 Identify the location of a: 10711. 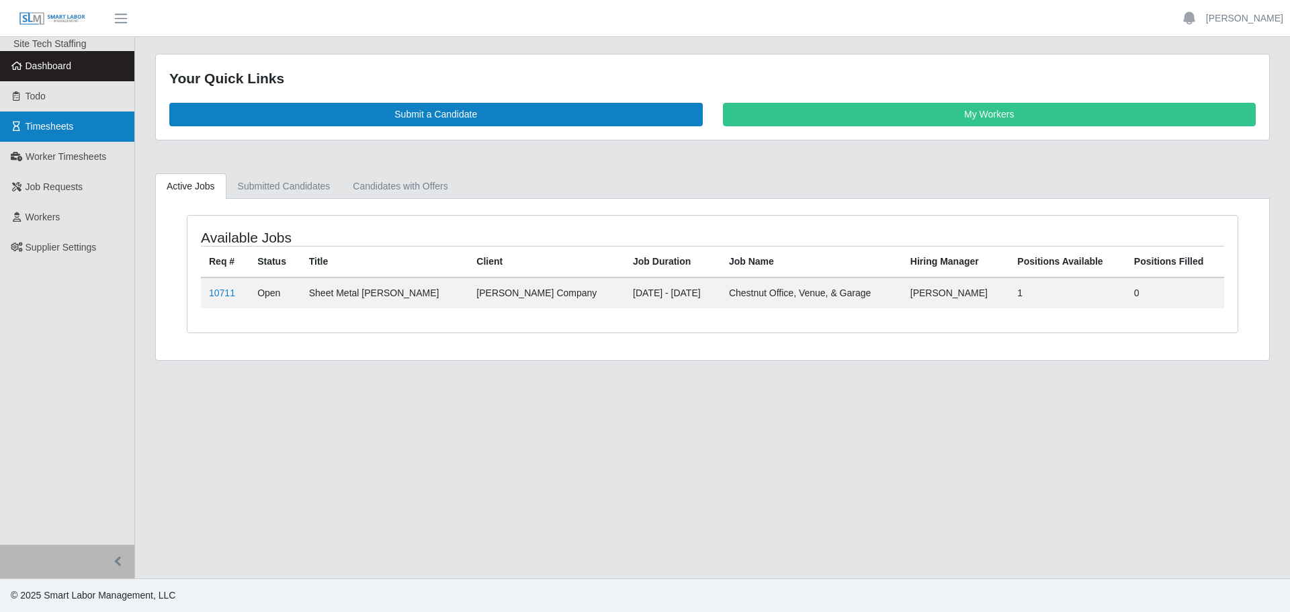
(222, 293).